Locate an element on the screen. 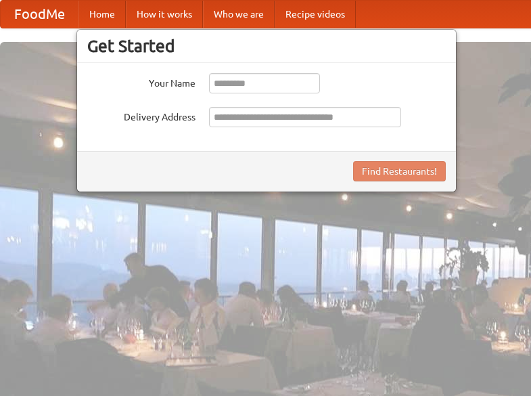 This screenshot has height=396, width=531. a: Recipe videos is located at coordinates (315, 14).